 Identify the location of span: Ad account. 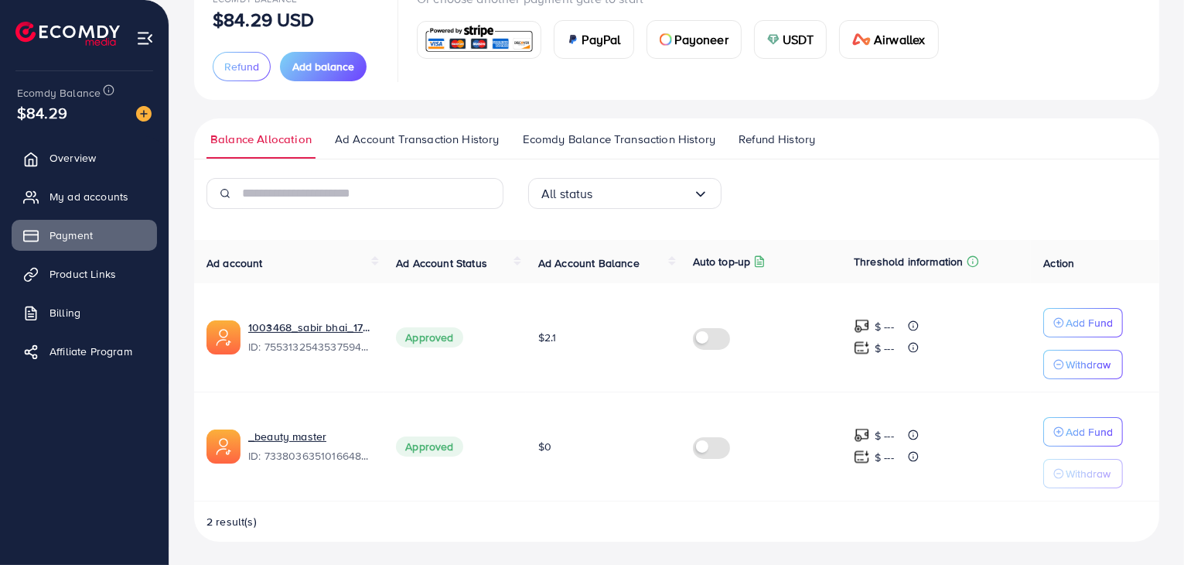
(234, 263).